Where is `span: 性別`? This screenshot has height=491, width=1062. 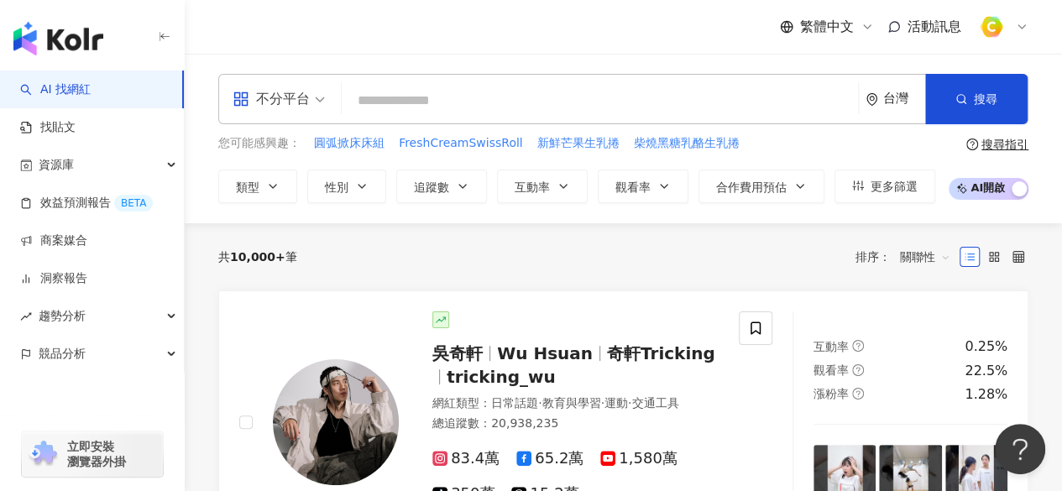 span: 性別 is located at coordinates (337, 187).